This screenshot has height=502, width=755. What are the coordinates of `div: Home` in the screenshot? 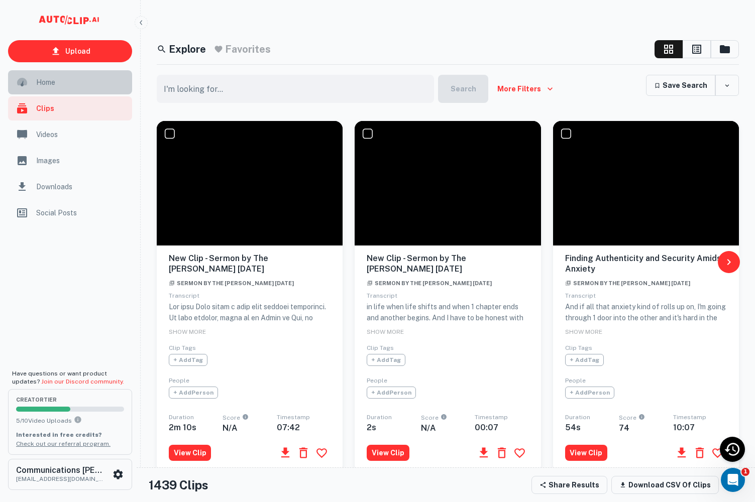 It's located at (70, 82).